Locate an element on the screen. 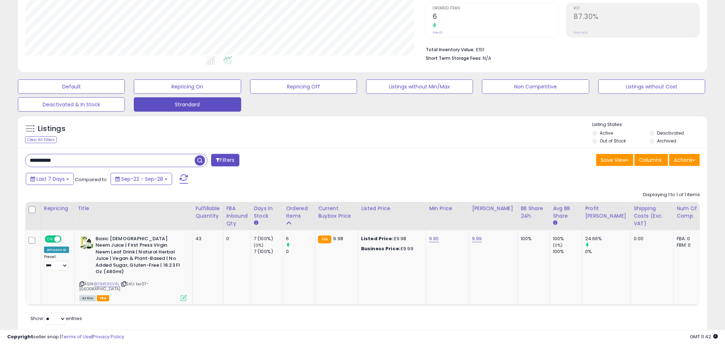 Image resolution: width=725 pixels, height=344 pixels. div: Min Price is located at coordinates (448, 208).